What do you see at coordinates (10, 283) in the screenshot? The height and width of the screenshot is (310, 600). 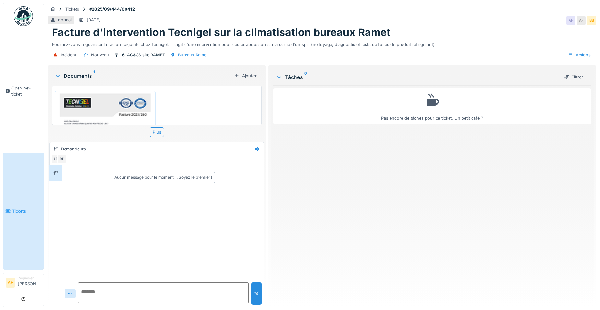 I see `li: AF` at bounding box center [10, 283].